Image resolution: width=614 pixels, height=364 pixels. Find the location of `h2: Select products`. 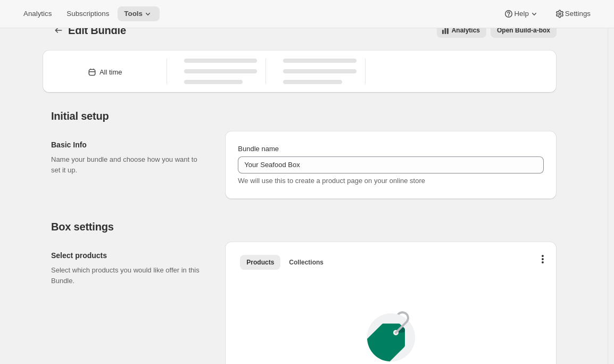

h2: Select products is located at coordinates (129, 255).